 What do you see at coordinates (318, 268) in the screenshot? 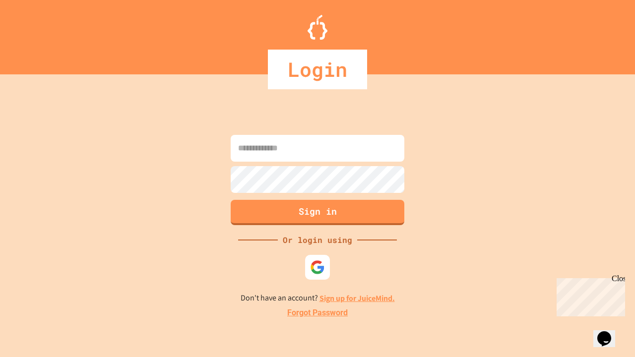
I see `img: google-icon.svg` at bounding box center [318, 268].